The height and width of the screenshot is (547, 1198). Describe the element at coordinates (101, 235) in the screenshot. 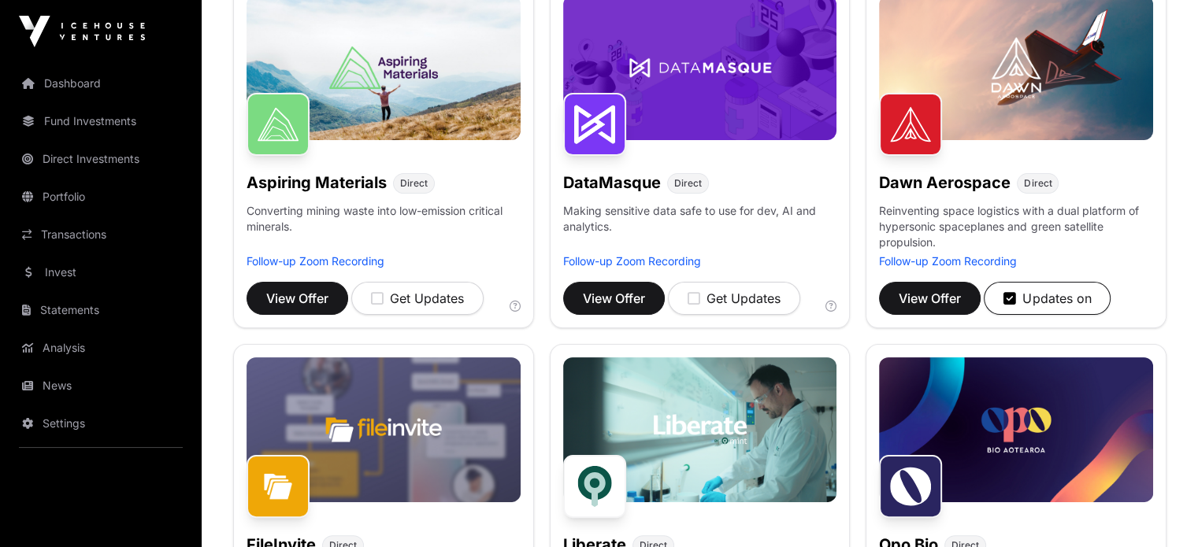

I see `a: Transactions` at that location.